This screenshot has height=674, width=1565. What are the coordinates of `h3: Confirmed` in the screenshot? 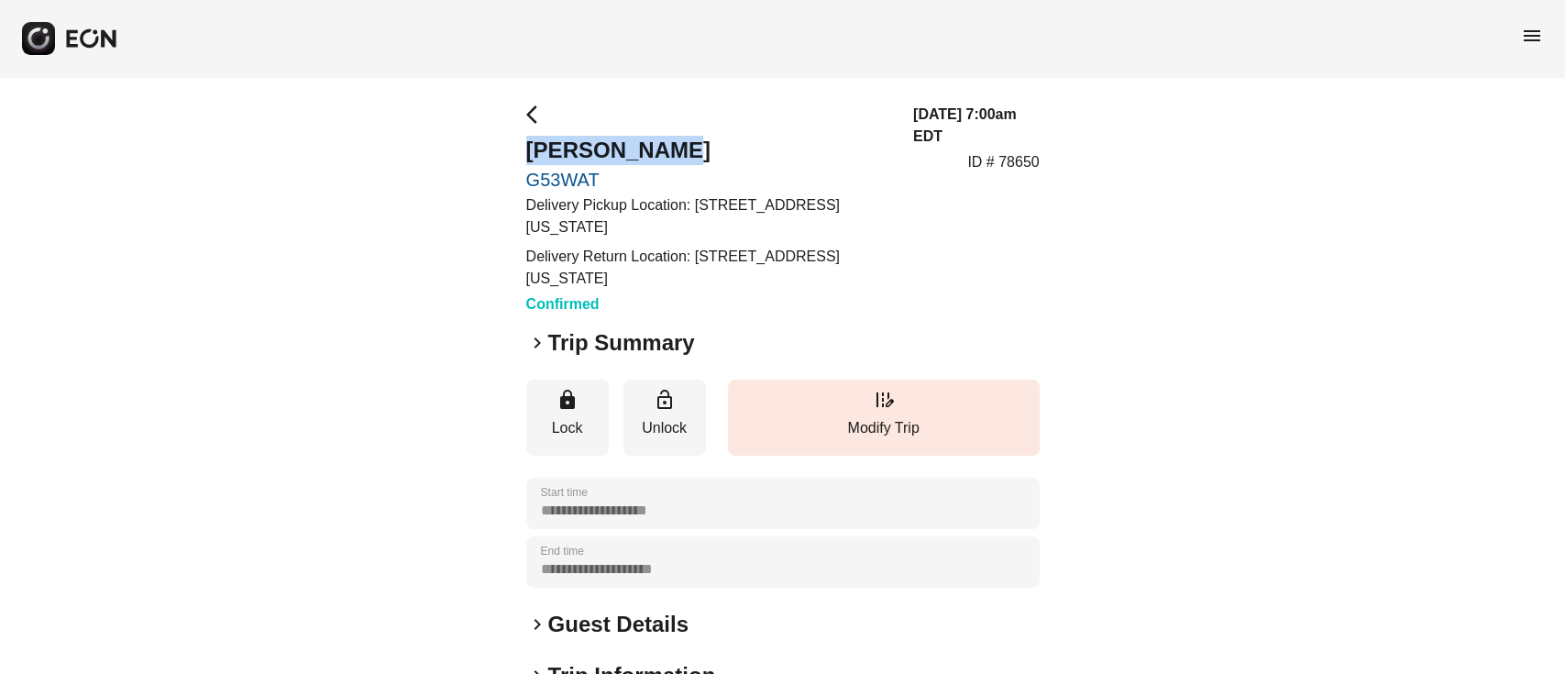 It's located at (709, 304).